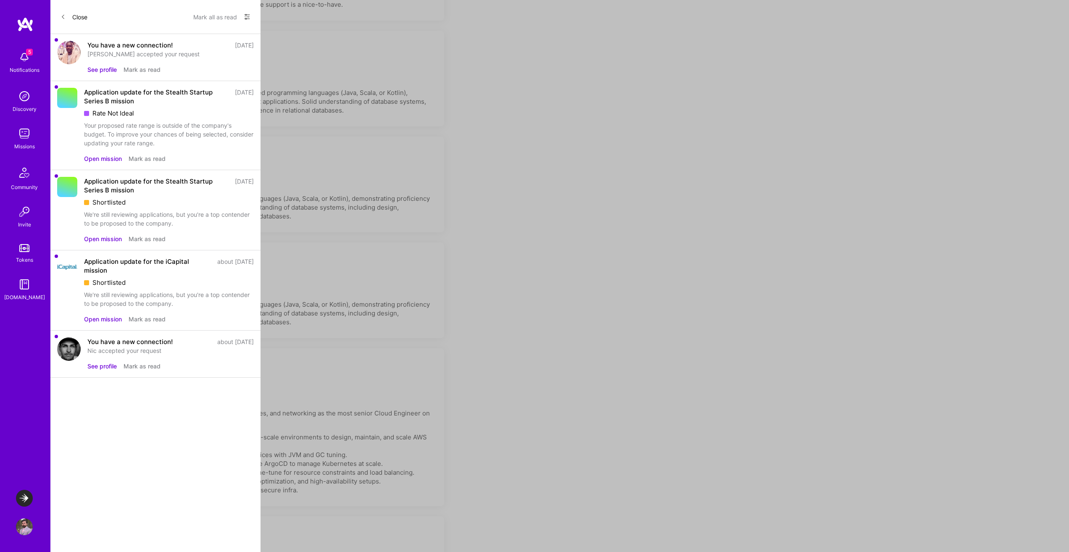 This screenshot has height=552, width=1069. Describe the element at coordinates (24, 284) in the screenshot. I see `img: guide book` at that location.